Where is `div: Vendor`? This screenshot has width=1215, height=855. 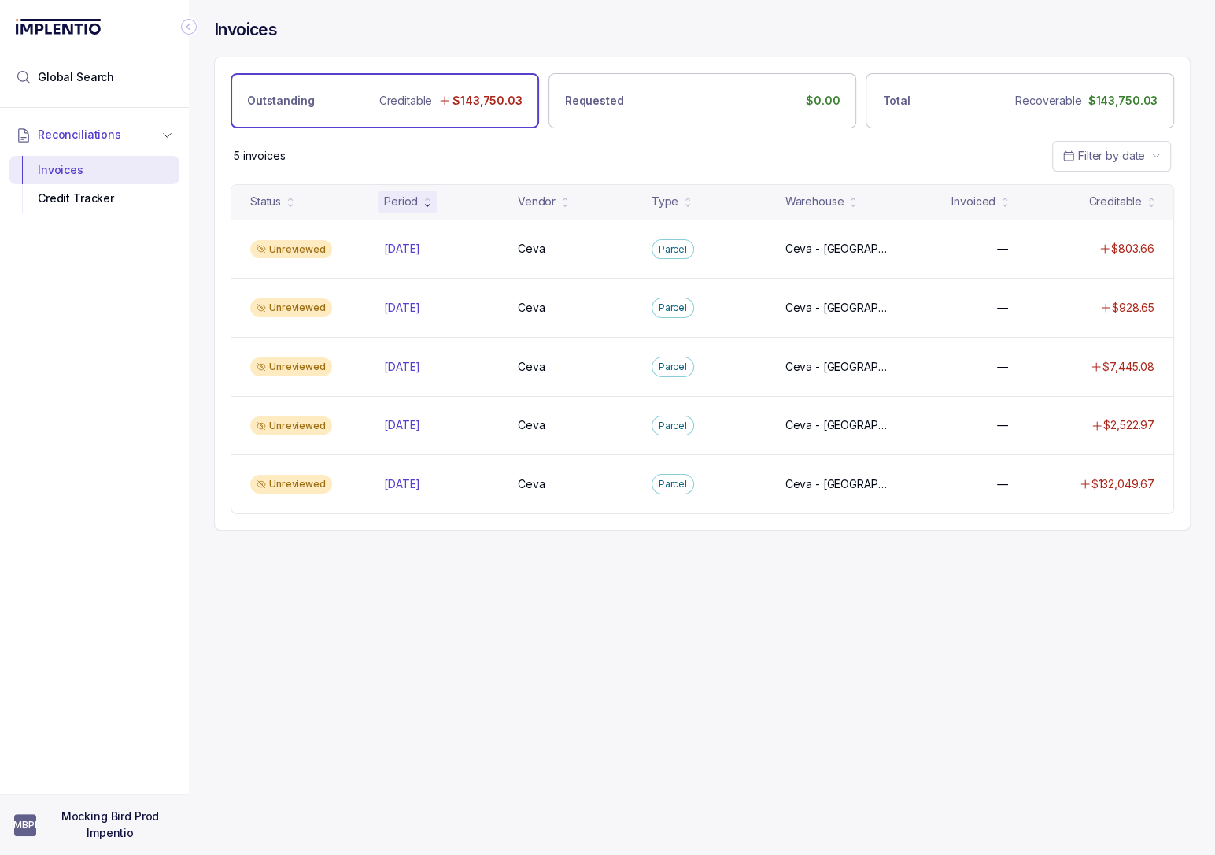 div: Vendor is located at coordinates (537, 201).